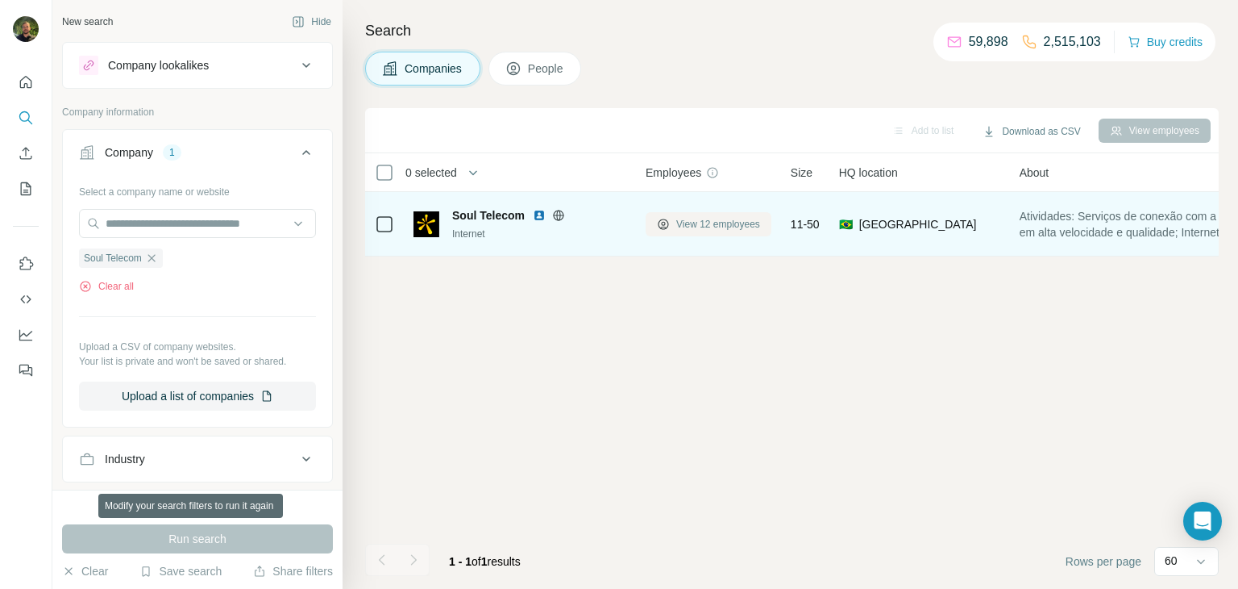 The image size is (1238, 589). What do you see at coordinates (198, 156) in the screenshot?
I see `button: Company1` at bounding box center [198, 156].